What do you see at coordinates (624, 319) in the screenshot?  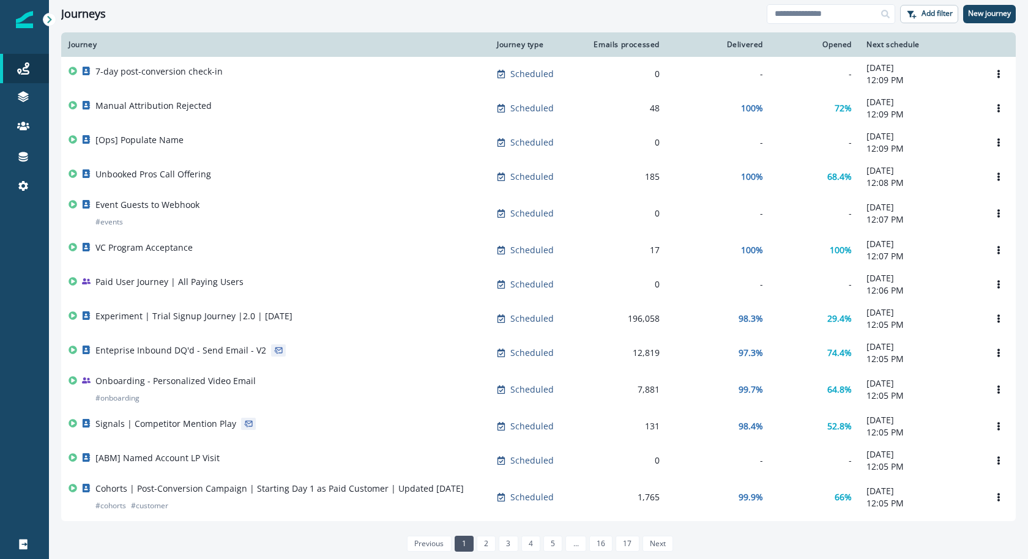 I see `div: 196,058` at bounding box center [624, 319].